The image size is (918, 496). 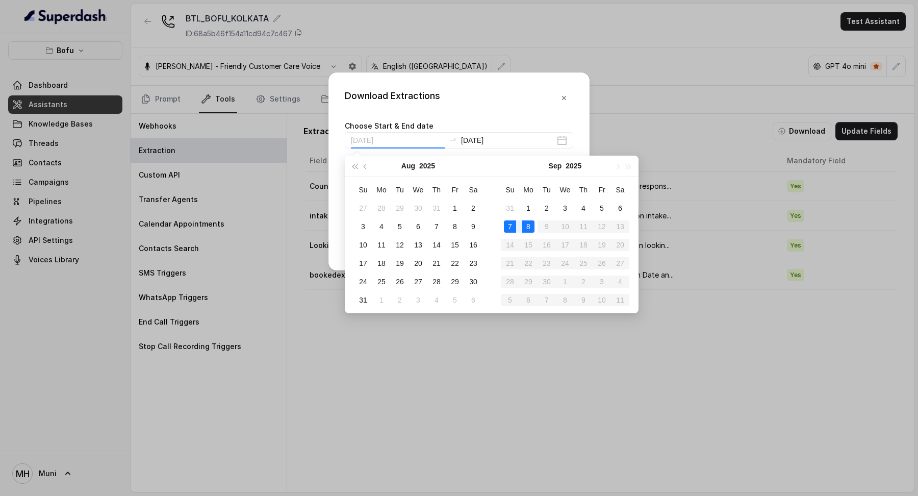 I want to click on td: 2025-08-06, so click(x=418, y=226).